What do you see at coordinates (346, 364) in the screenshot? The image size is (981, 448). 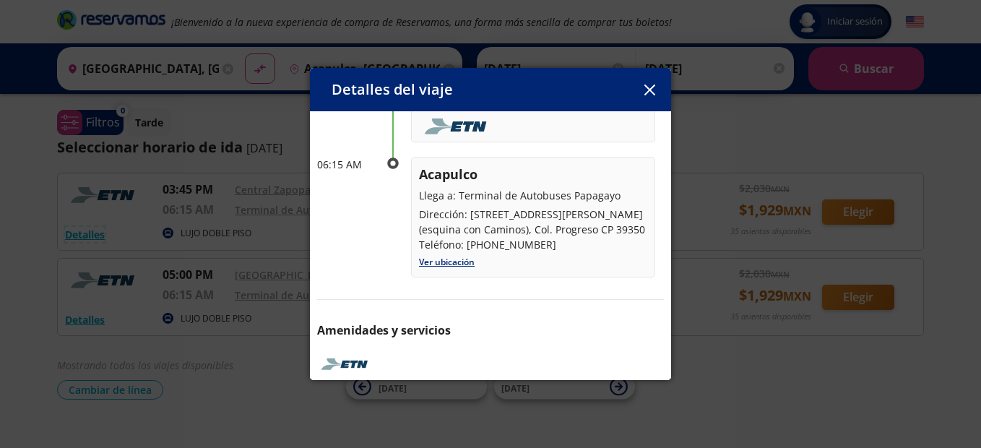 I see `img: ETN` at bounding box center [346, 364].